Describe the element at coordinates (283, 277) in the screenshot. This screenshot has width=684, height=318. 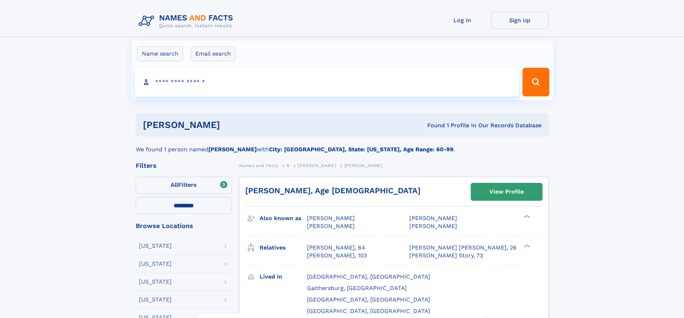
I see `h3: Lived in` at that location.